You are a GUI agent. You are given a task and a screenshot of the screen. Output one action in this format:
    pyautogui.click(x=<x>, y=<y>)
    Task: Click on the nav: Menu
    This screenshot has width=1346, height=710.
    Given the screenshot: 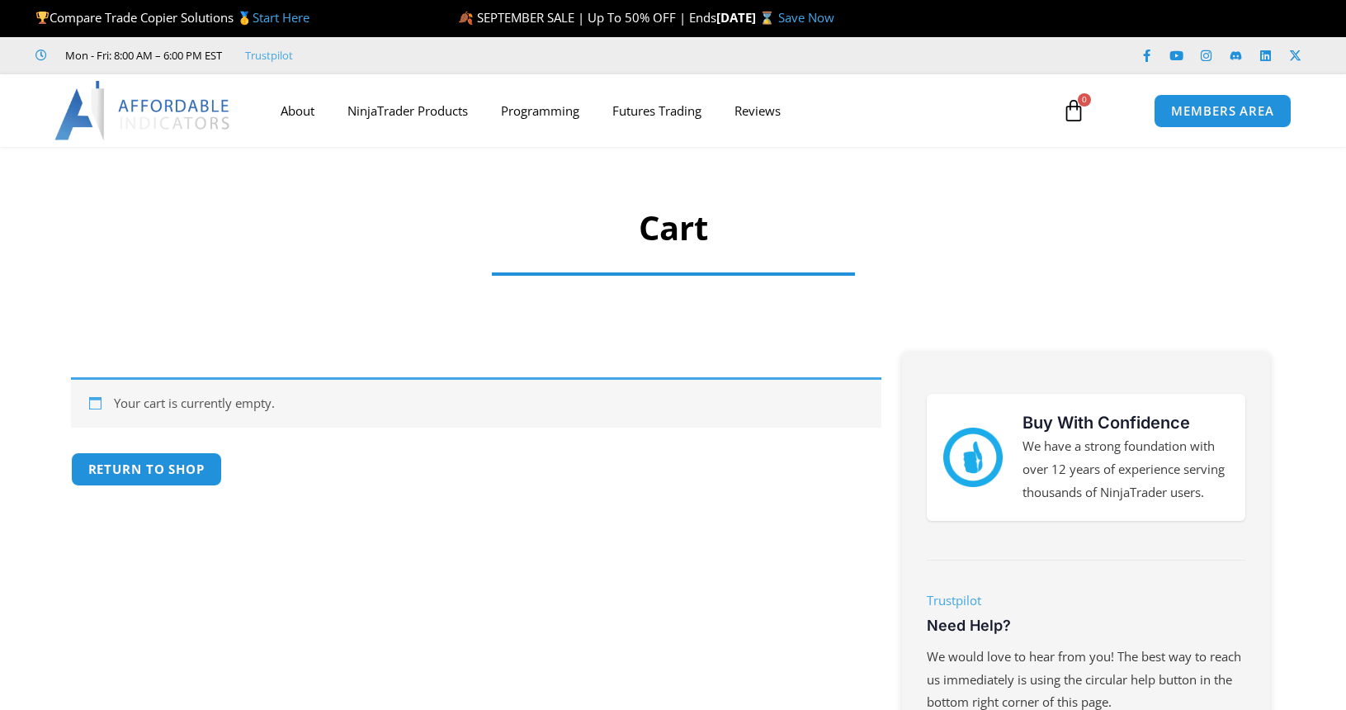 What is the action you would take?
    pyautogui.click(x=653, y=111)
    